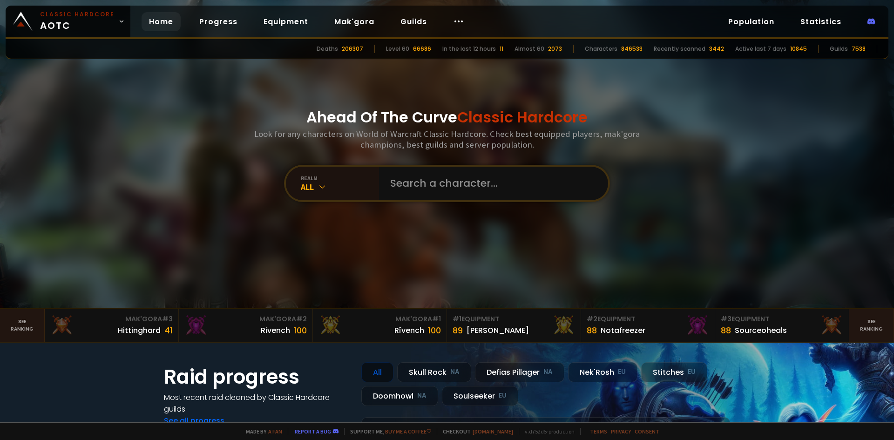  I want to click on a: Population, so click(751, 21).